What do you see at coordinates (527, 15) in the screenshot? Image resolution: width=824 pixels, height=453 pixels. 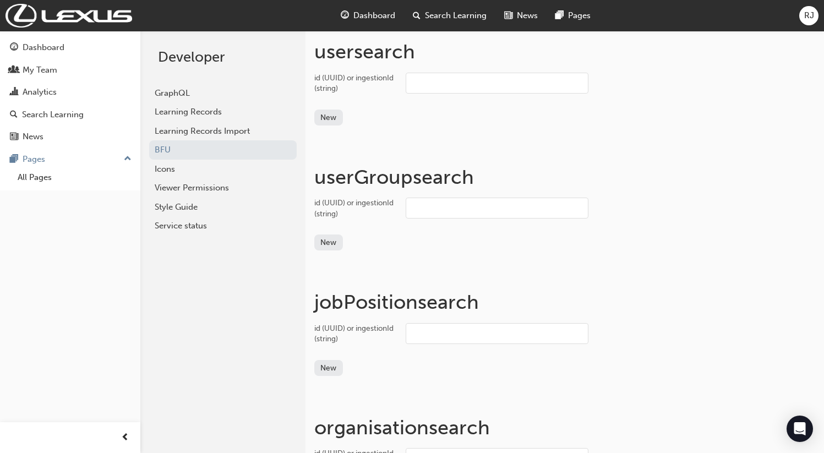 I see `span: News` at bounding box center [527, 15].